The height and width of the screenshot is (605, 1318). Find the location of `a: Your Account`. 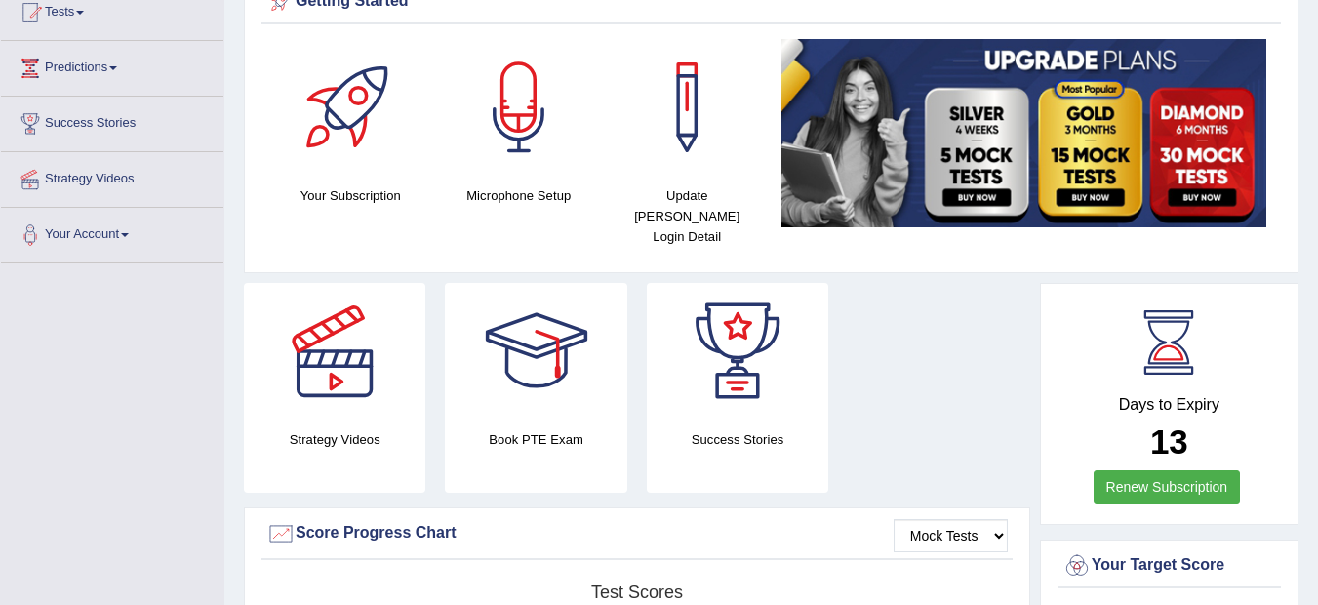

a: Your Account is located at coordinates (112, 232).